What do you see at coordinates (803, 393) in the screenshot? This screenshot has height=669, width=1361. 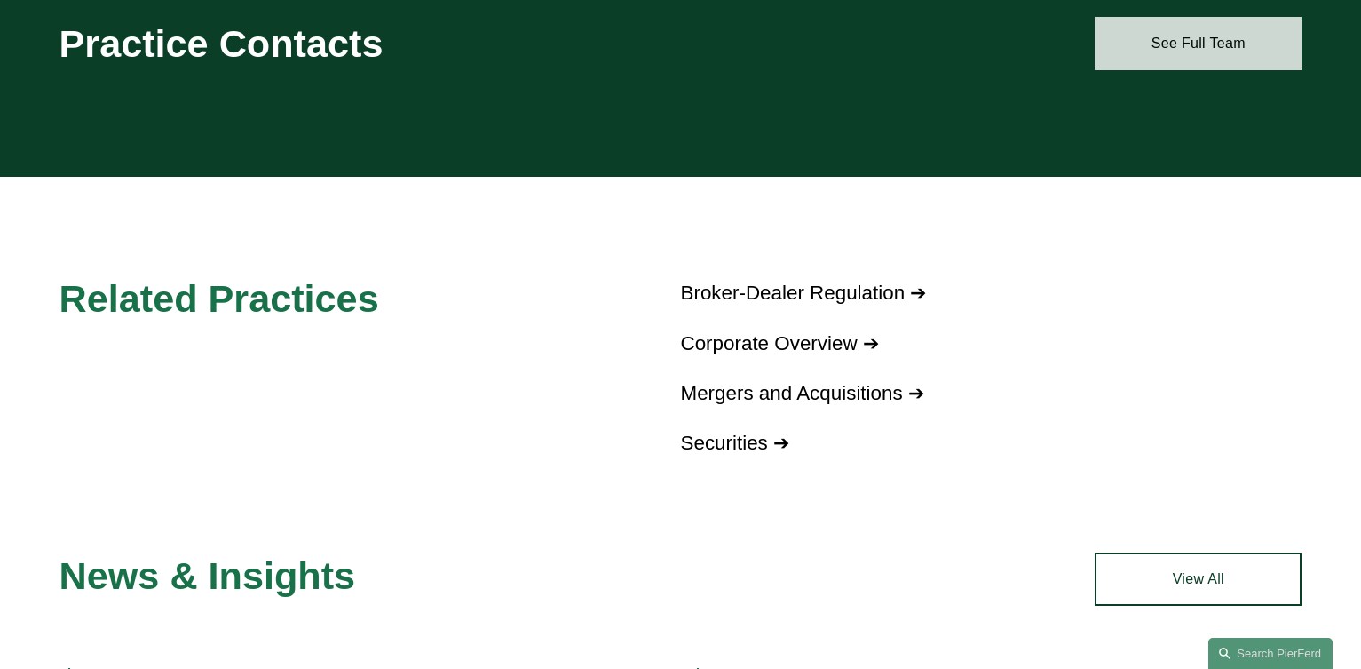 I see `a: Mergers and Acquisitions ➔` at bounding box center [803, 393].